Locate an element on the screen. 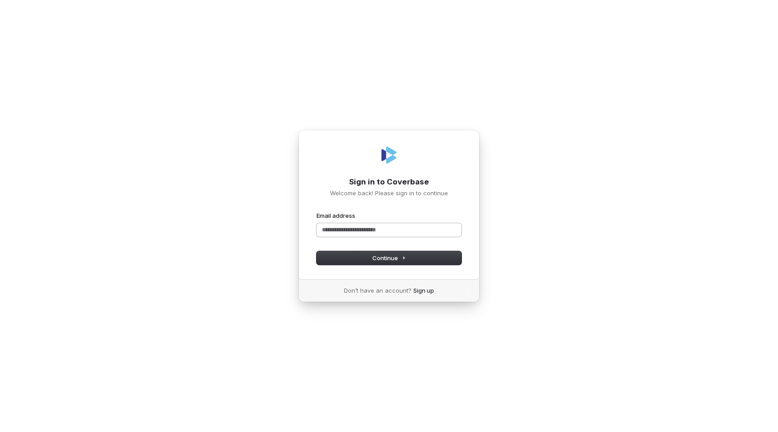  label: Email address is located at coordinates (336, 215).